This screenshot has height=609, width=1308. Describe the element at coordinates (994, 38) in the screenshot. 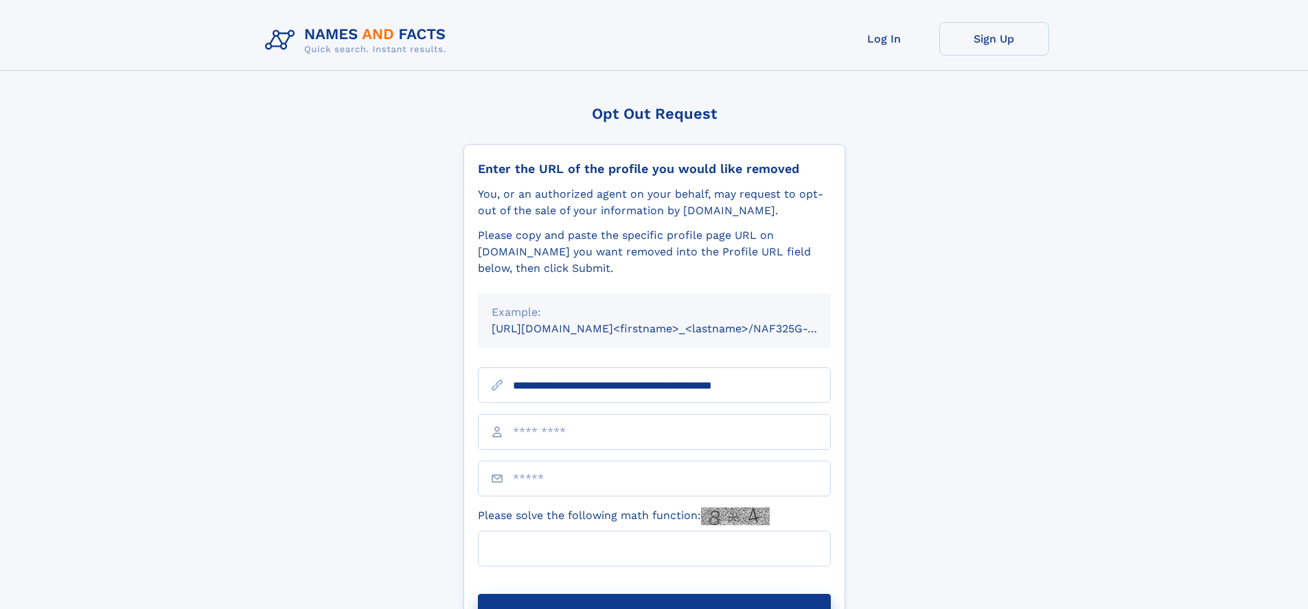

I see `a: Sign Up` at that location.